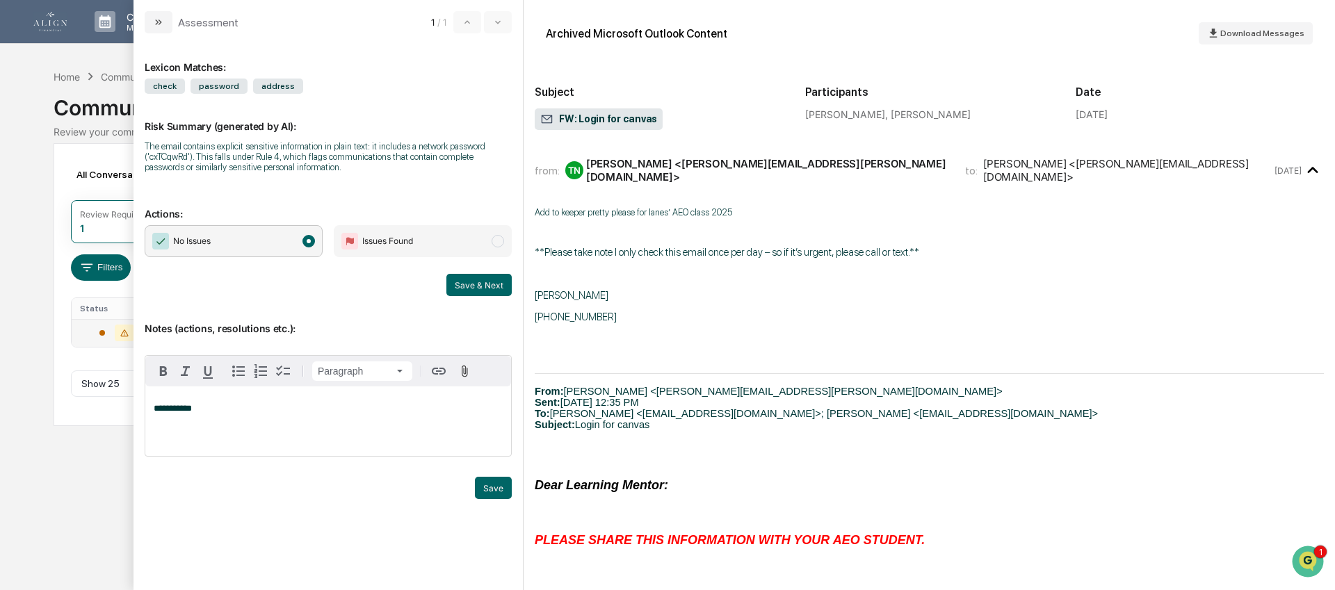 The width and height of the screenshot is (1335, 590). What do you see at coordinates (547, 170) in the screenshot?
I see `span: from:` at bounding box center [547, 170].